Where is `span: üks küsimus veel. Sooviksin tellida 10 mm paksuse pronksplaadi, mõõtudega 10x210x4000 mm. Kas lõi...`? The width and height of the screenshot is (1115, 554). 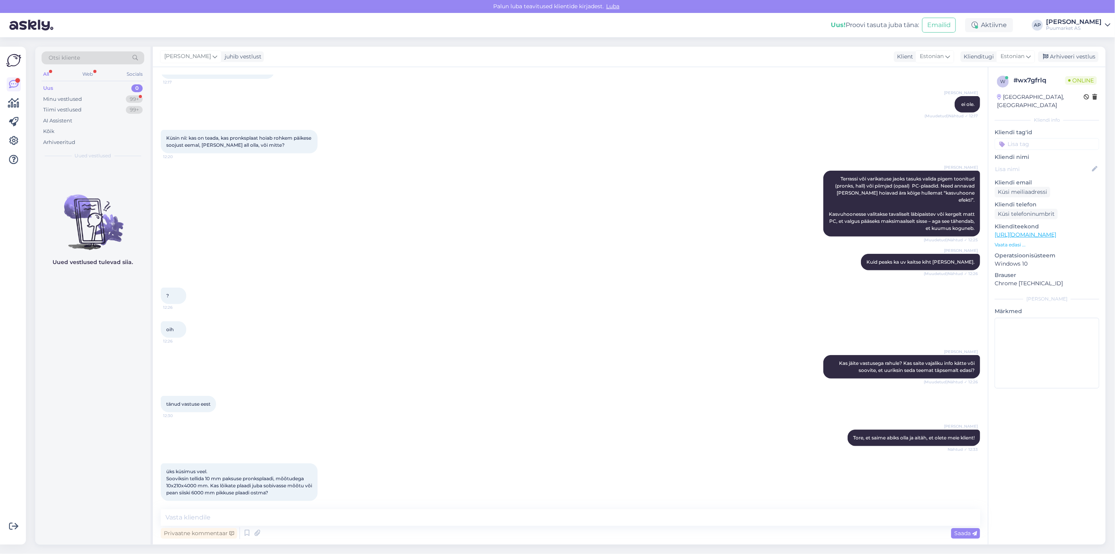
span: üks küsimus veel. Sooviksin tellida 10 mm paksuse pronksplaadi, mõõtudega 10x210x4000 mm. Kas lõi... is located at coordinates (240, 481).